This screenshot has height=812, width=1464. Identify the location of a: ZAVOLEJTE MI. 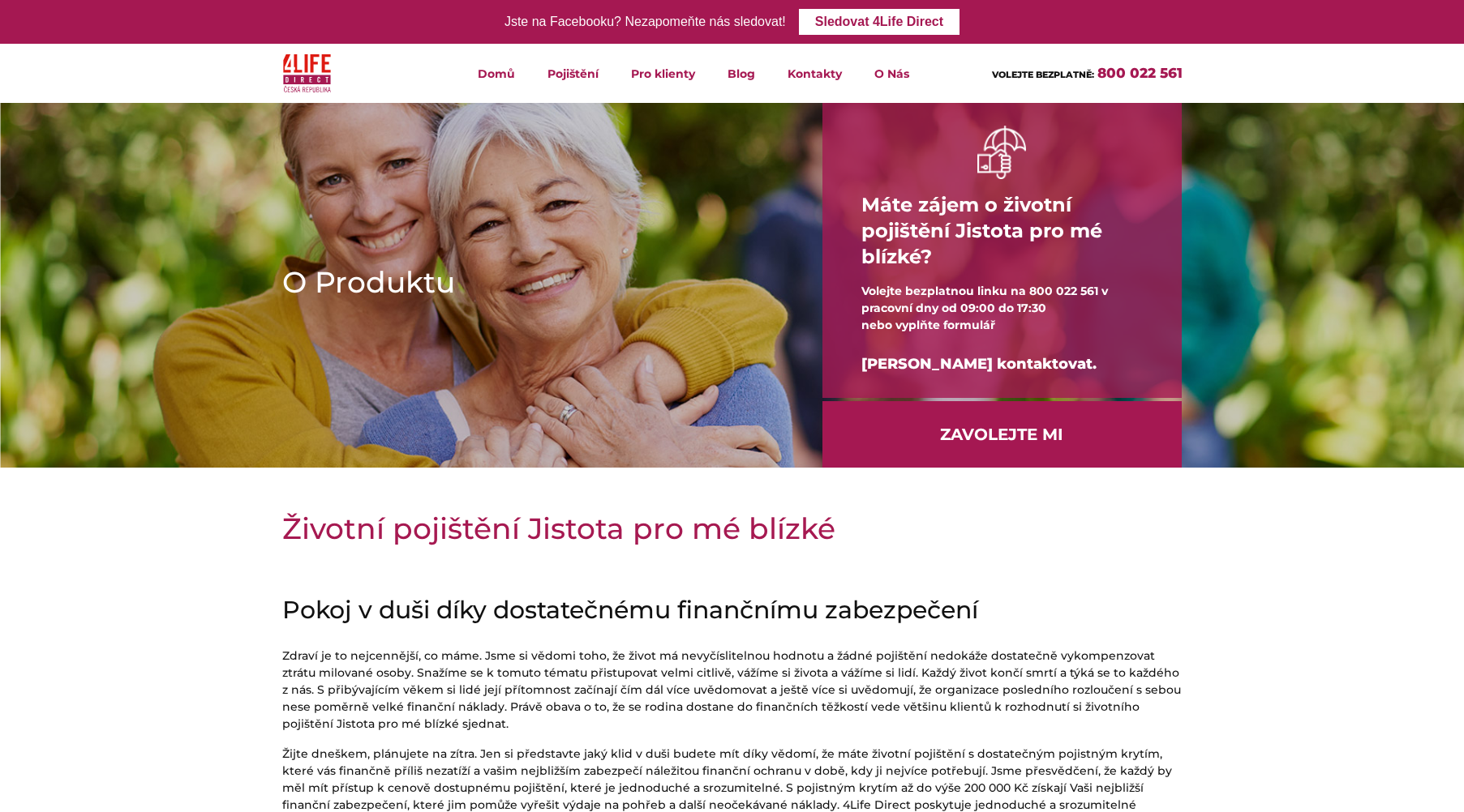
(1002, 435).